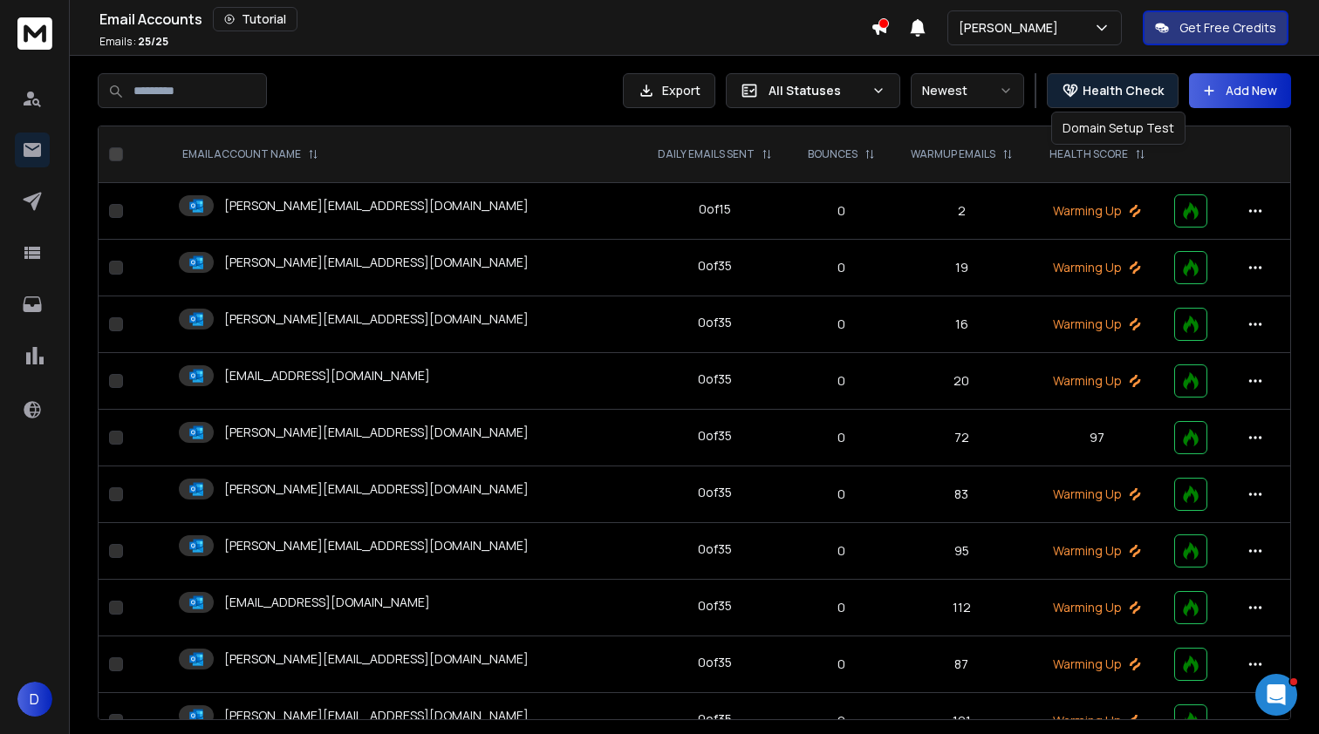 The width and height of the screenshot is (1319, 734). Describe the element at coordinates (35, 699) in the screenshot. I see `span: D` at that location.